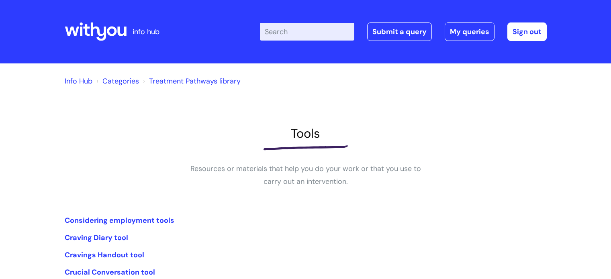 The height and width of the screenshot is (279, 611). Describe the element at coordinates (527, 32) in the screenshot. I see `a: Sign out` at that location.